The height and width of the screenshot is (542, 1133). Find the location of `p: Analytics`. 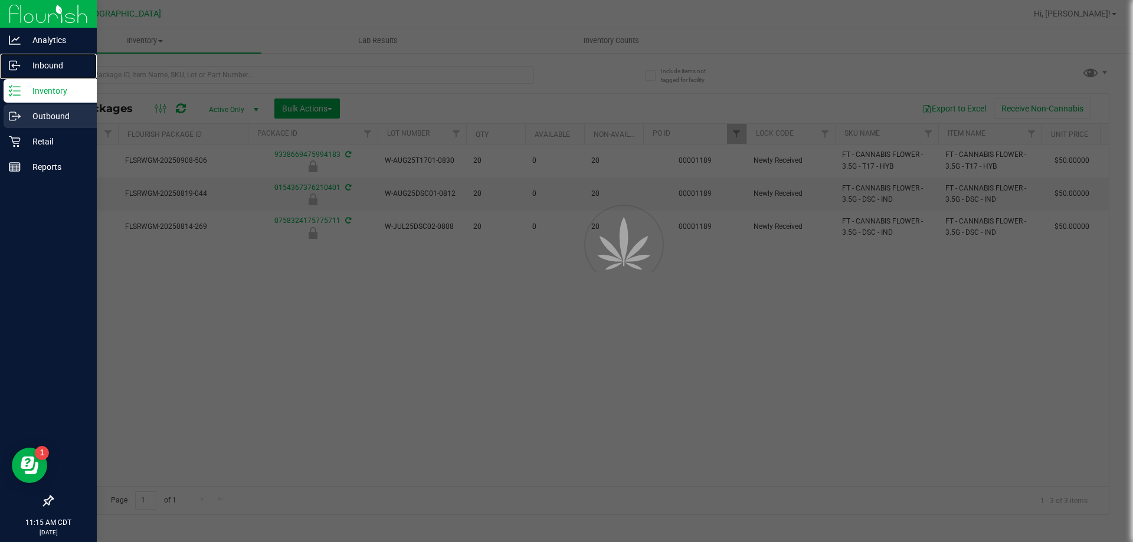

p: Analytics is located at coordinates (56, 40).